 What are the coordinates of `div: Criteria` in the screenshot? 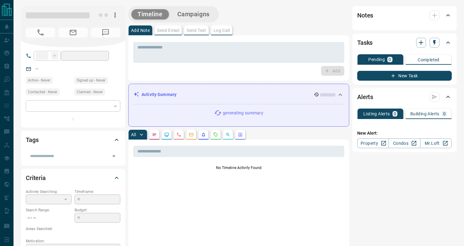 It's located at (73, 178).